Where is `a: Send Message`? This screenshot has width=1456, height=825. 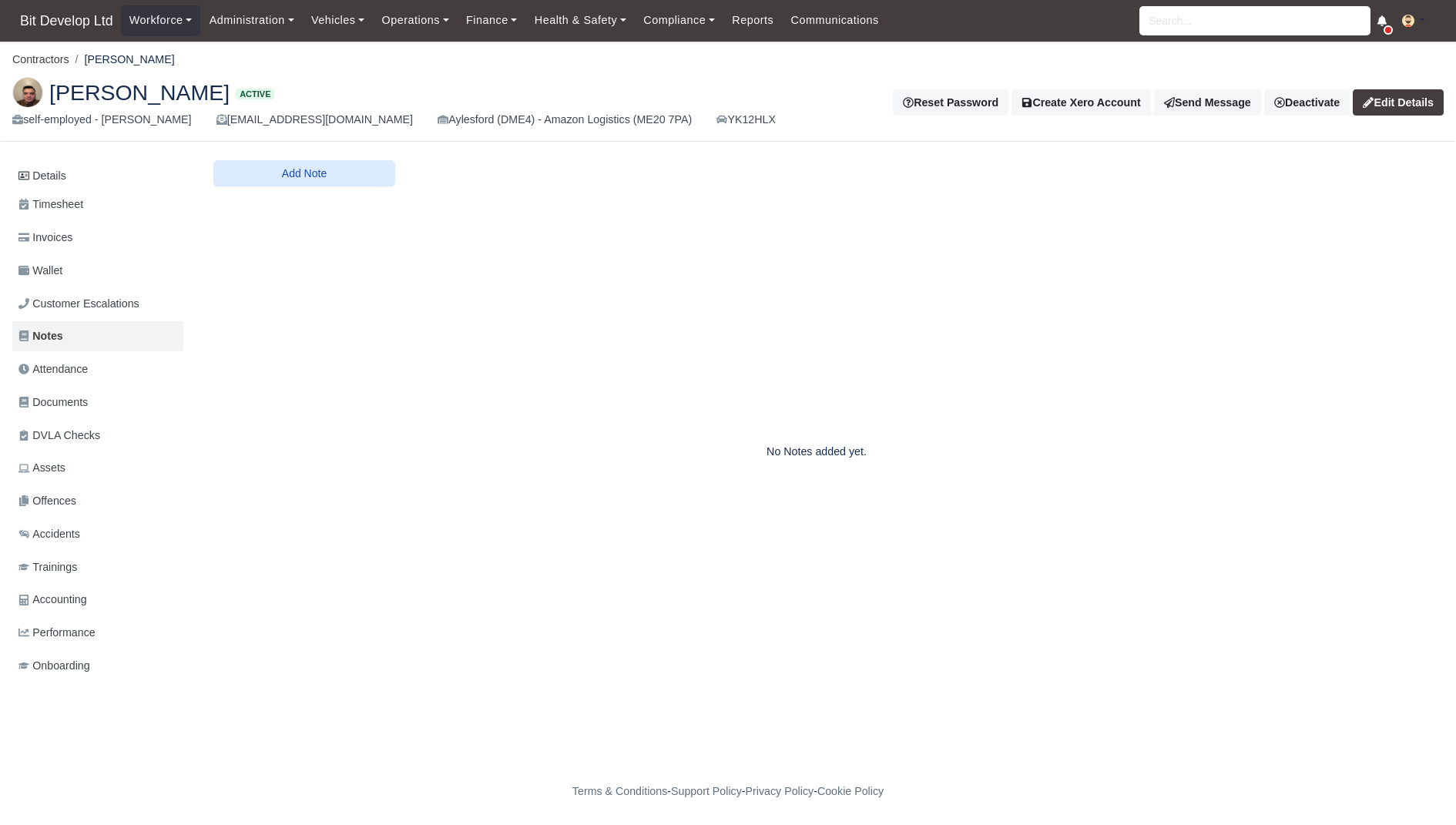 a: Send Message is located at coordinates (1208, 103).